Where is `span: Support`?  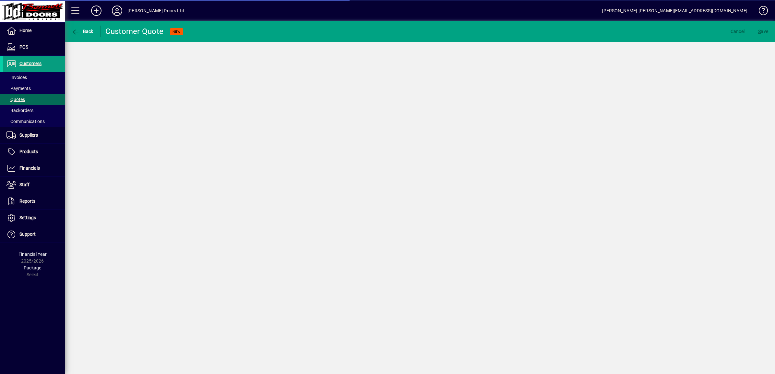 span: Support is located at coordinates (28, 234).